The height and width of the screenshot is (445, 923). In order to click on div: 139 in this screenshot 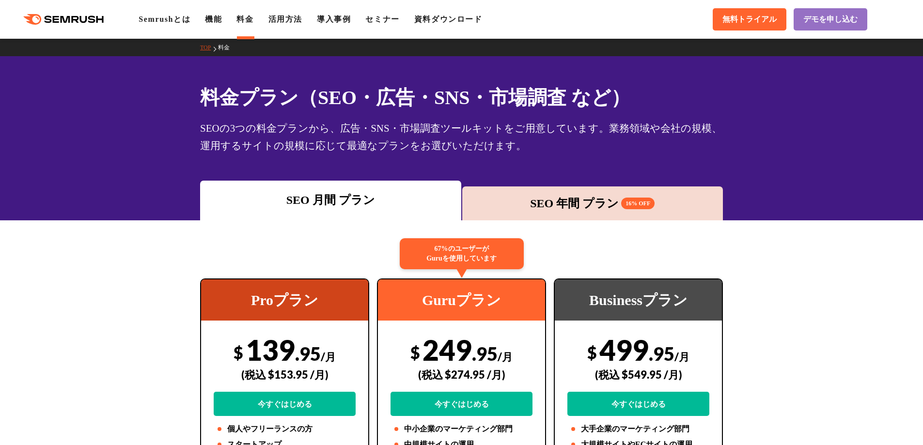, I will do `click(284, 375)`.